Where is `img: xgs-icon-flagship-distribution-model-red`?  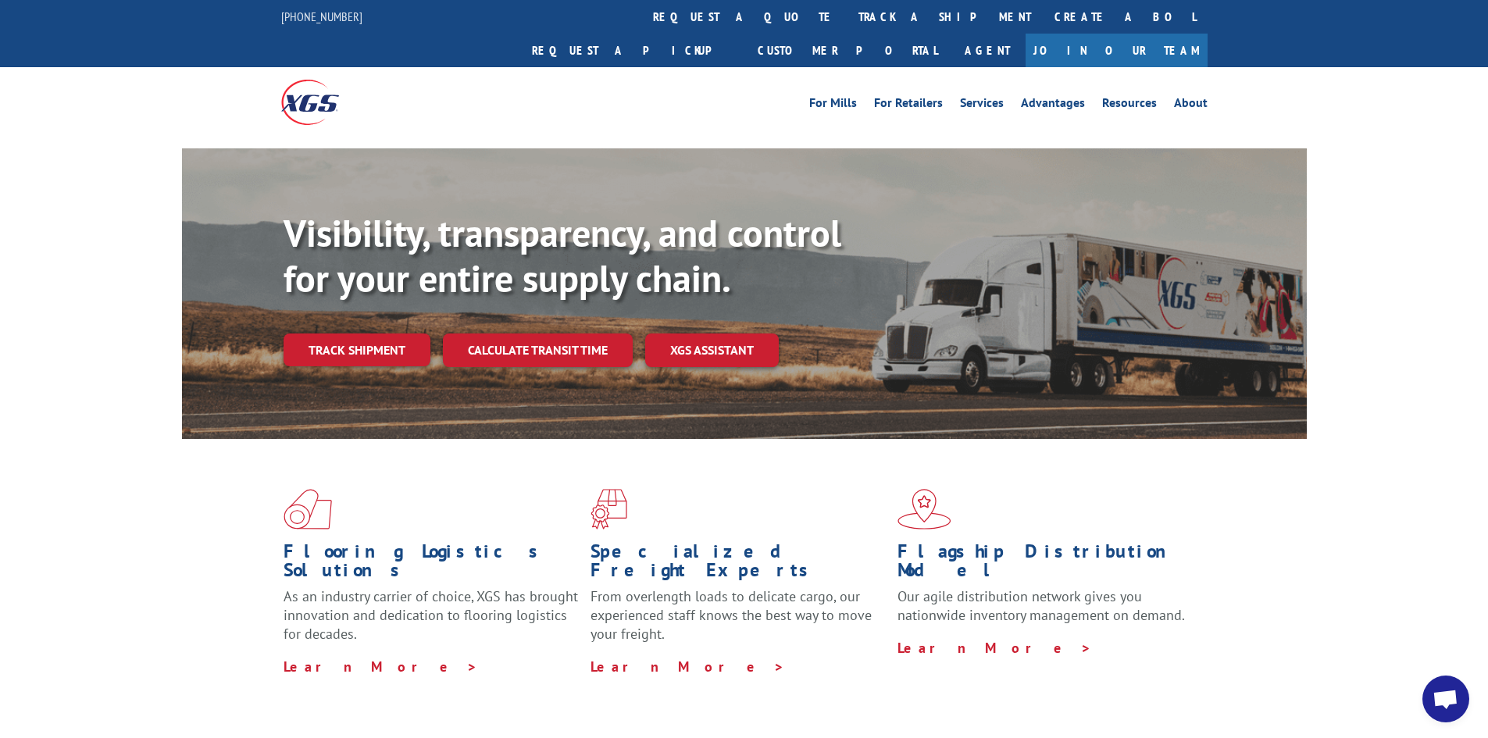 img: xgs-icon-flagship-distribution-model-red is located at coordinates (924, 509).